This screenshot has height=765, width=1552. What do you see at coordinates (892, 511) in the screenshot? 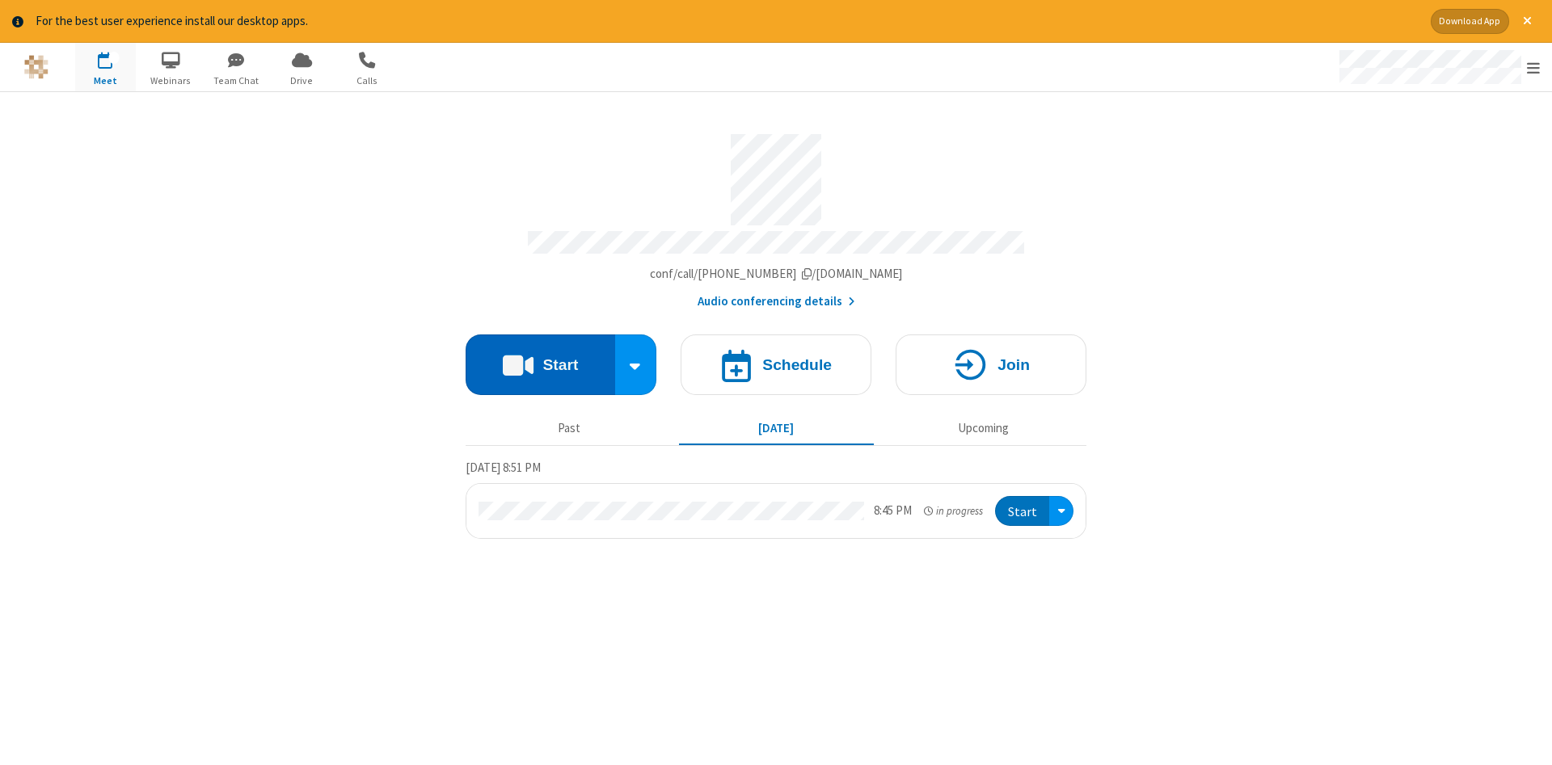
I see `div: 8:45 PM` at bounding box center [892, 511].